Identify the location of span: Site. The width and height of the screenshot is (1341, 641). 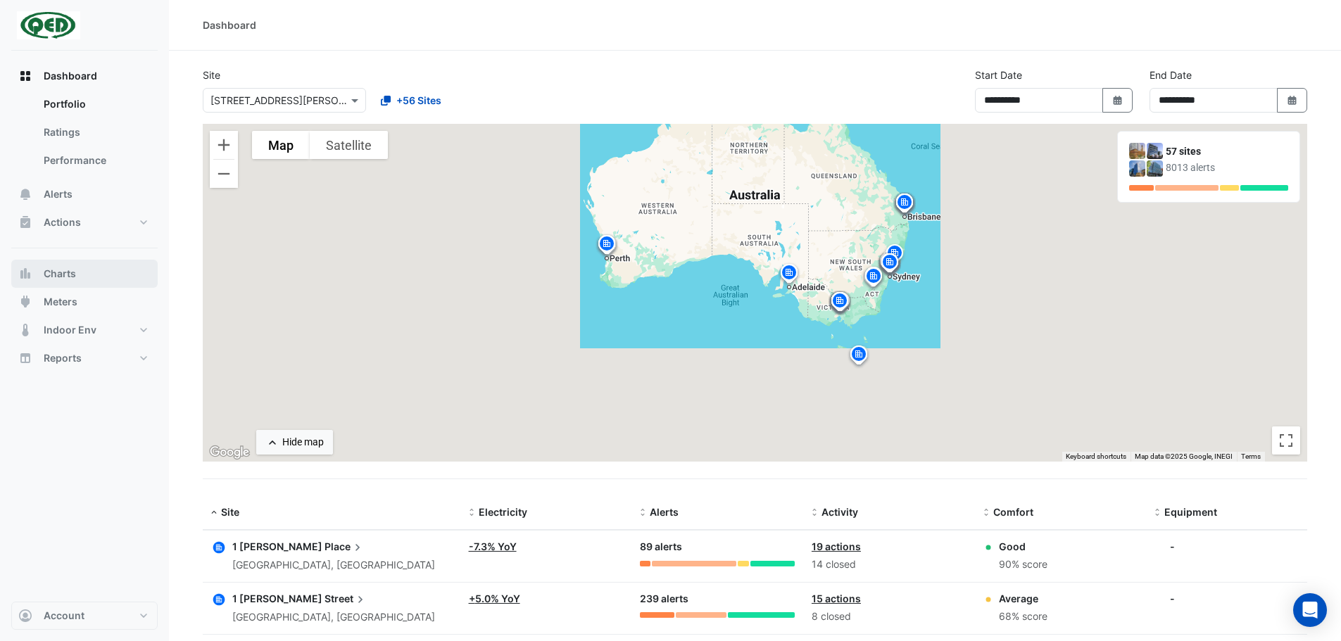
(230, 512).